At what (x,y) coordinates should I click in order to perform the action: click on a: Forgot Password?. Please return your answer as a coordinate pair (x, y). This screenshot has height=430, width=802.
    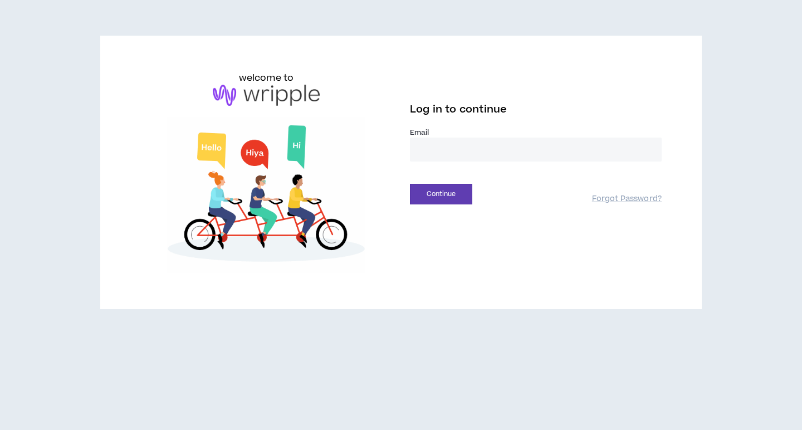
    Looking at the image, I should click on (627, 199).